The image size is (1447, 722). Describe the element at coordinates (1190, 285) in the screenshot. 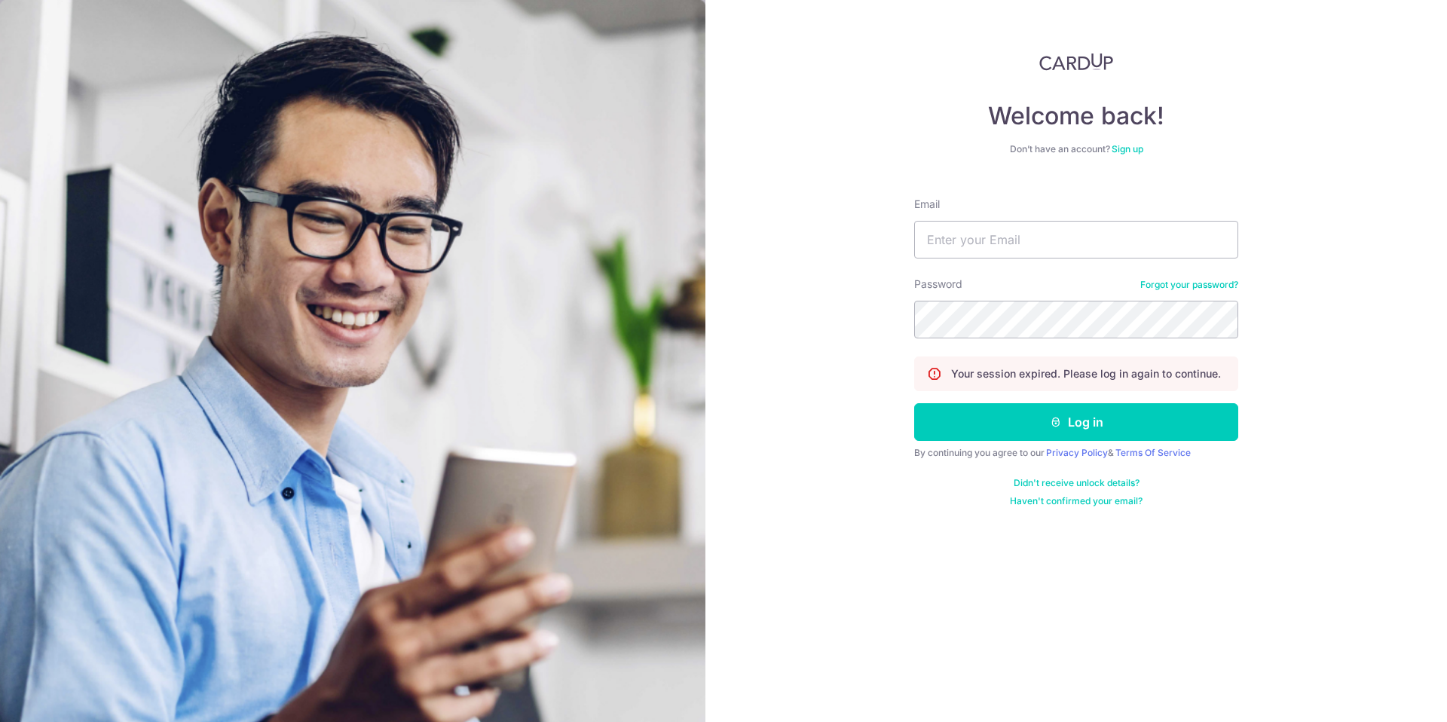

I see `a: Forgot your password?` at that location.